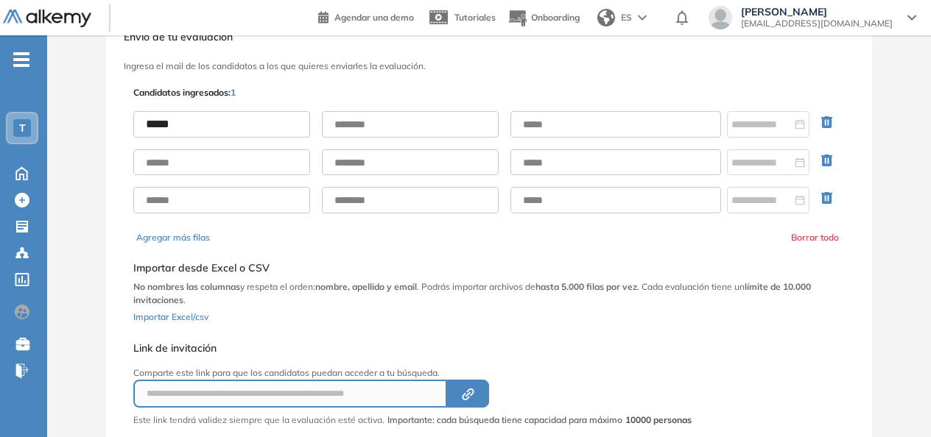 Image resolution: width=931 pixels, height=437 pixels. I want to click on strong: 10000 personas, so click(658, 420).